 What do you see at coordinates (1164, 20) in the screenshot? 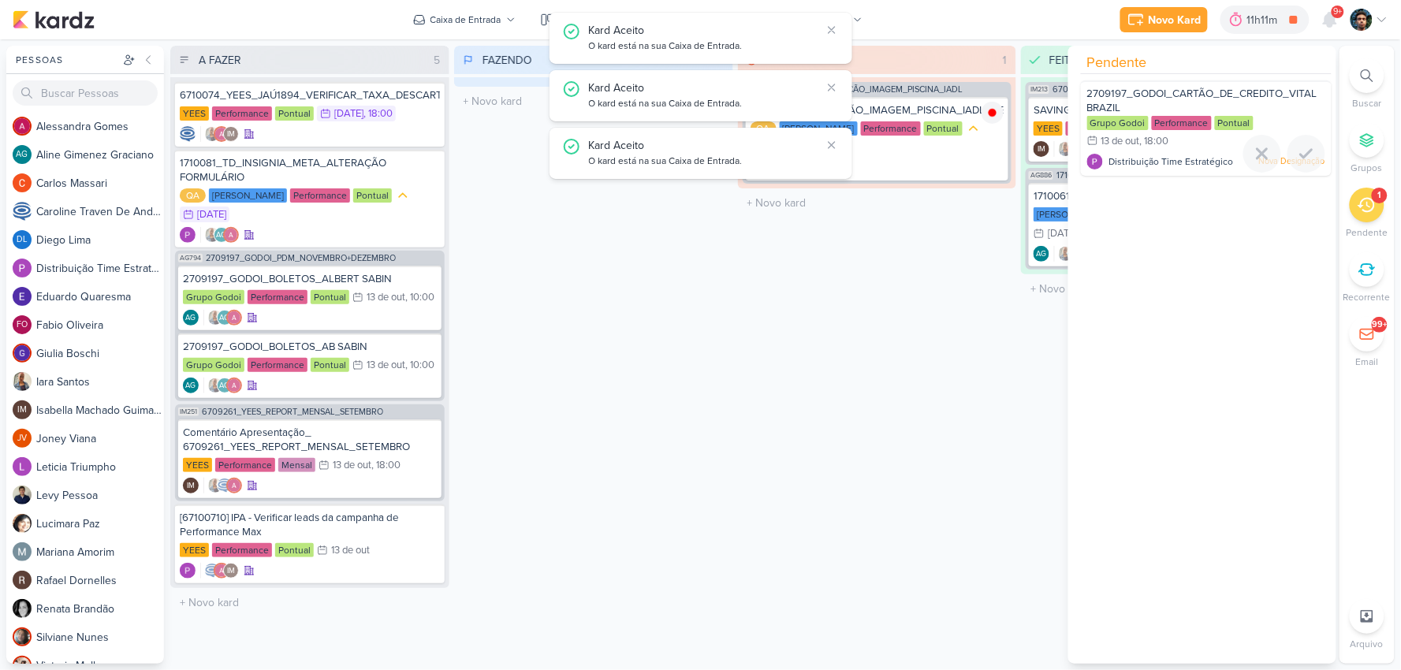
I see `button: Novo Kard` at bounding box center [1164, 20].